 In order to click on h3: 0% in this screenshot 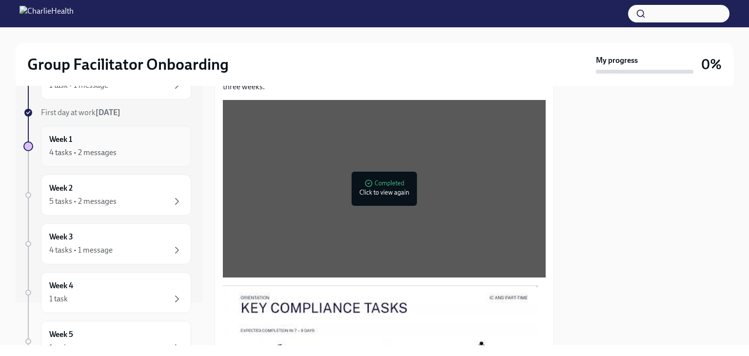, I will do `click(711, 64)`.